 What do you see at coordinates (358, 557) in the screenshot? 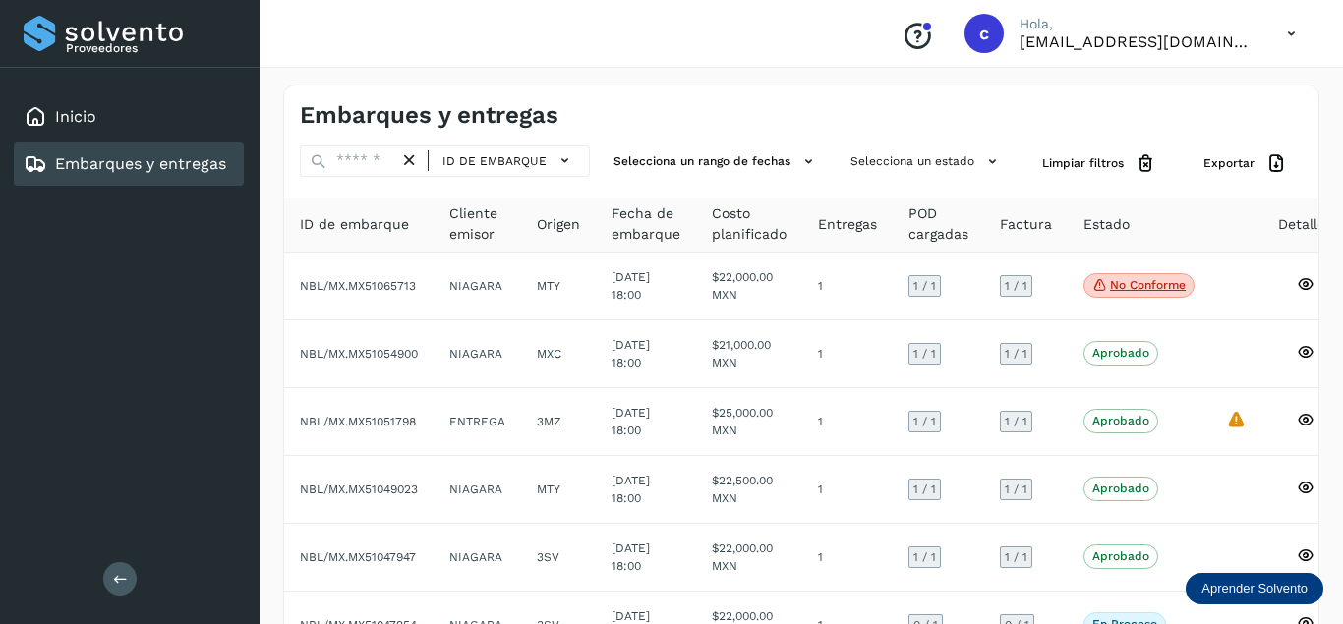
I see `span: NBL/MX.MX51047947` at bounding box center [358, 557].